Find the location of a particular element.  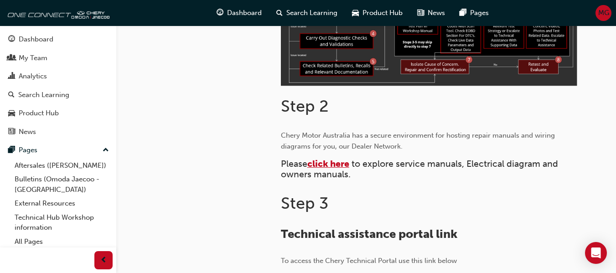

span: Dashboard is located at coordinates (244, 13).